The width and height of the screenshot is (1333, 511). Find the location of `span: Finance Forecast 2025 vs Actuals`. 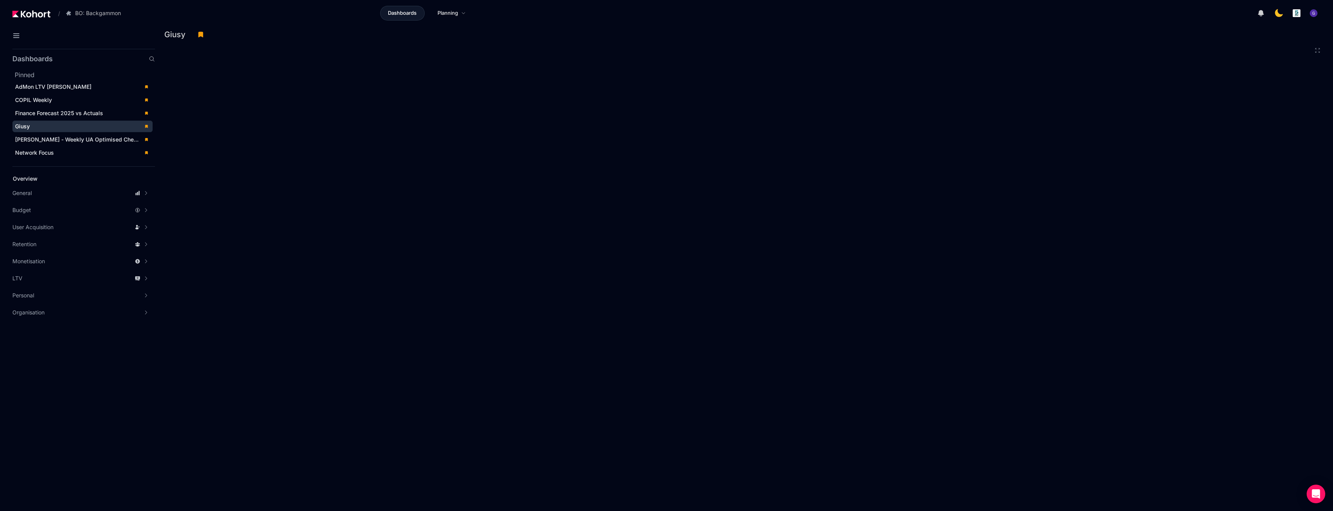

span: Finance Forecast 2025 vs Actuals is located at coordinates (59, 113).